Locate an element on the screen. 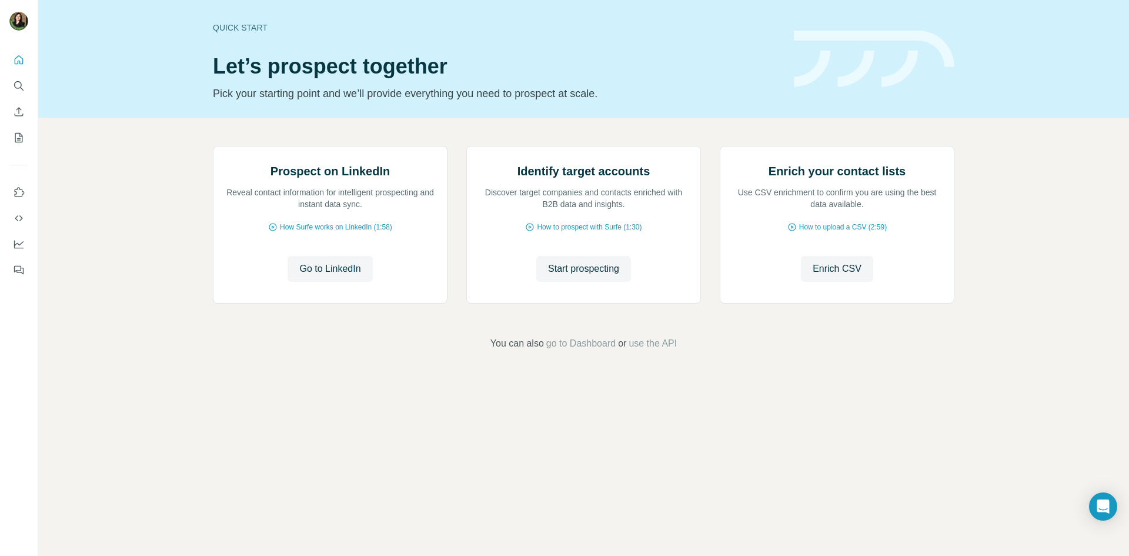  div: Quick start is located at coordinates (496, 28).